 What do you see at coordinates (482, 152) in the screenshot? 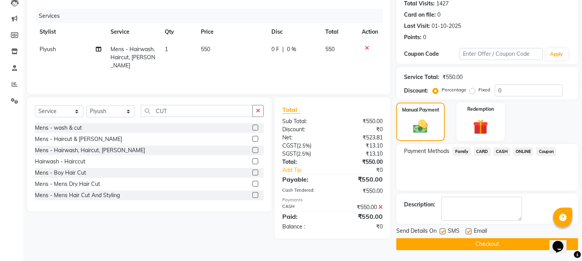
I see `span: CARD` at bounding box center [482, 152].